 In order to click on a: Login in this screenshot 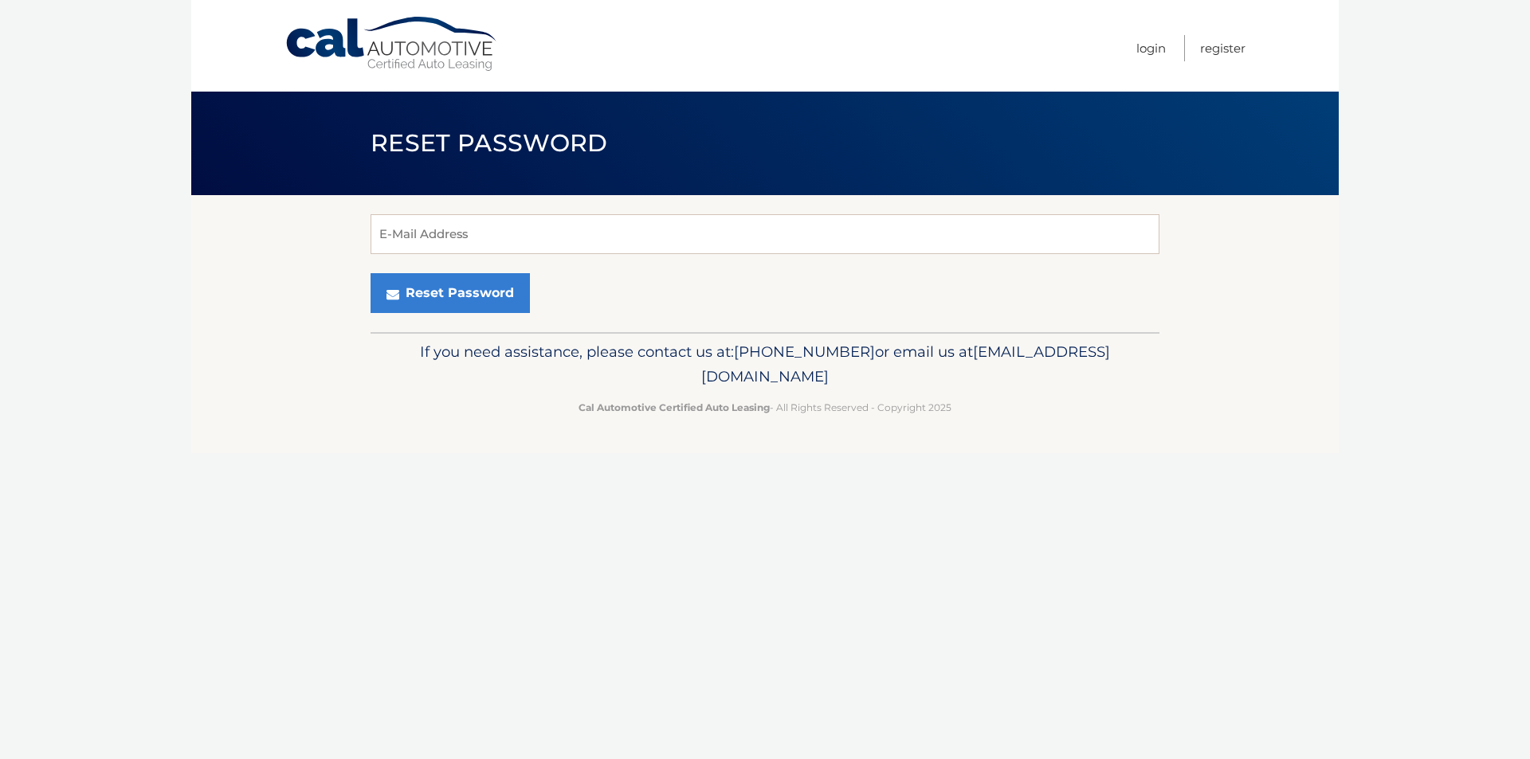, I will do `click(1151, 48)`.